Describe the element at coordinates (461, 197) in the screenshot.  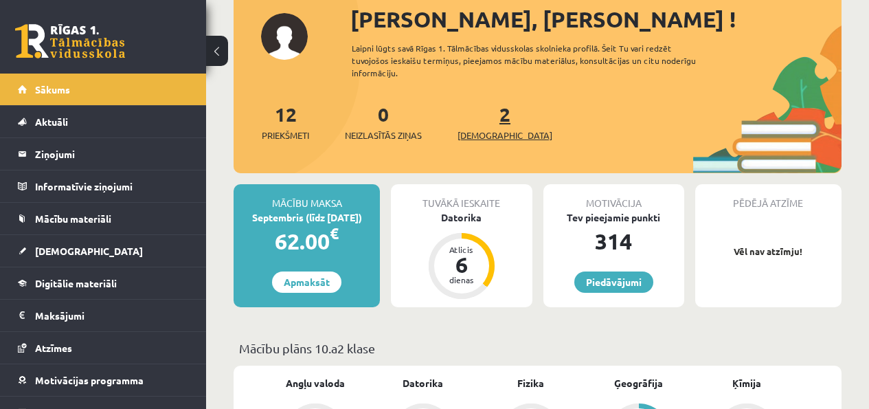
I see `div: Tuvākā ieskaite` at that location.